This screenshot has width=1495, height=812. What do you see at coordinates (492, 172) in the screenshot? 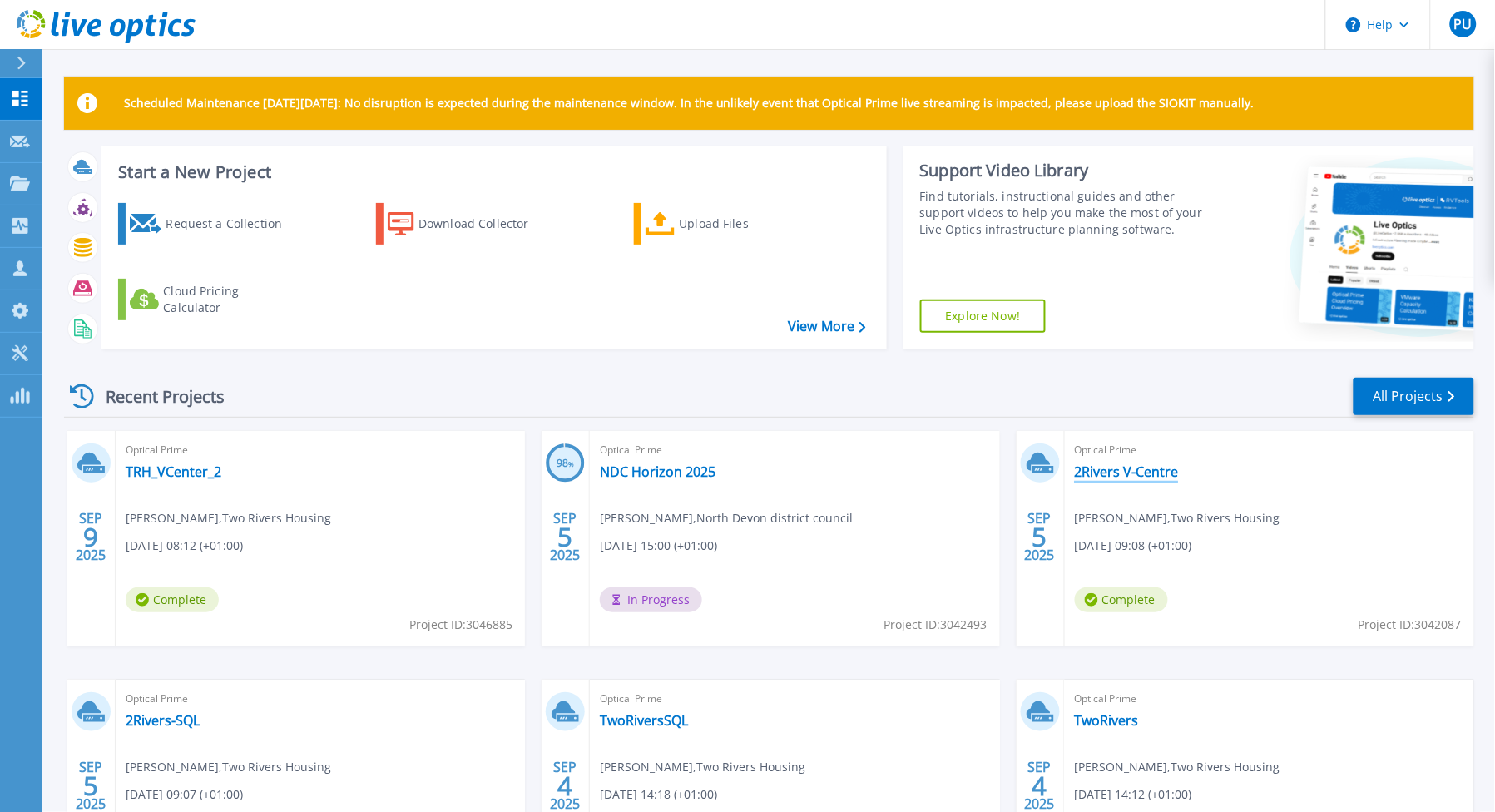
I see `h3: Start a New Project` at bounding box center [492, 172].